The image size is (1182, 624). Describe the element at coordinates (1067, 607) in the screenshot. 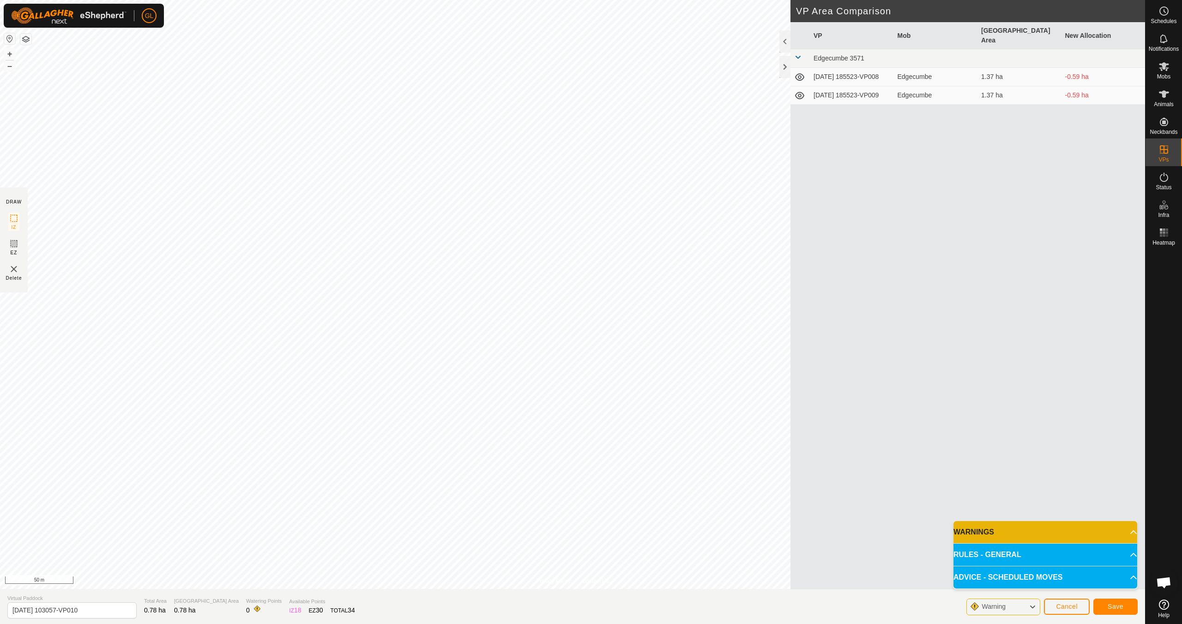

I see `span: Cancel` at that location.